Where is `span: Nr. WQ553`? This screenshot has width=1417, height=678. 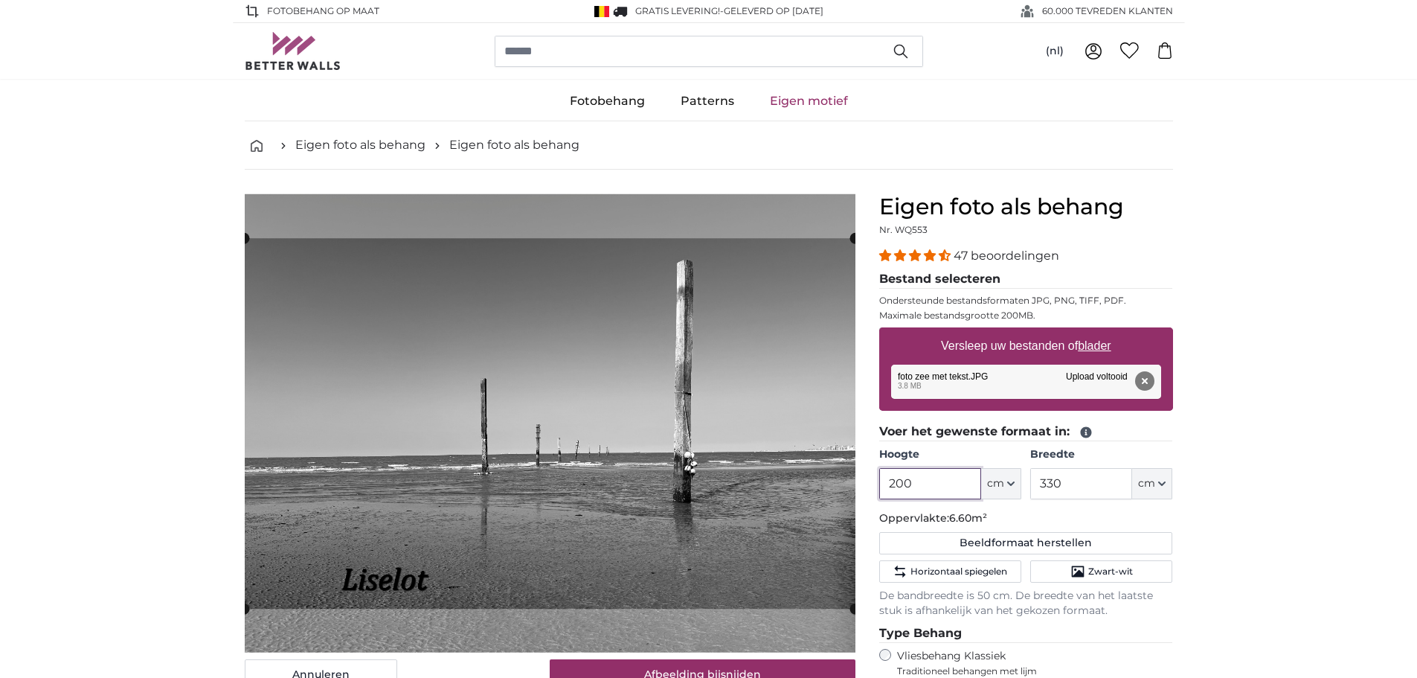 span: Nr. WQ553 is located at coordinates (903, 229).